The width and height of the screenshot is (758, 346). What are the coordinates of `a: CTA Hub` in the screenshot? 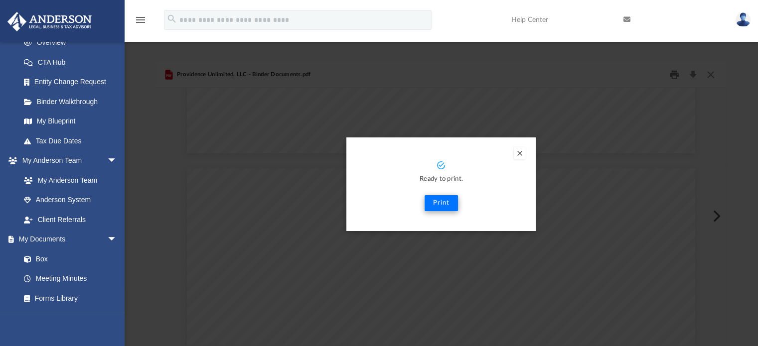 It's located at (73, 62).